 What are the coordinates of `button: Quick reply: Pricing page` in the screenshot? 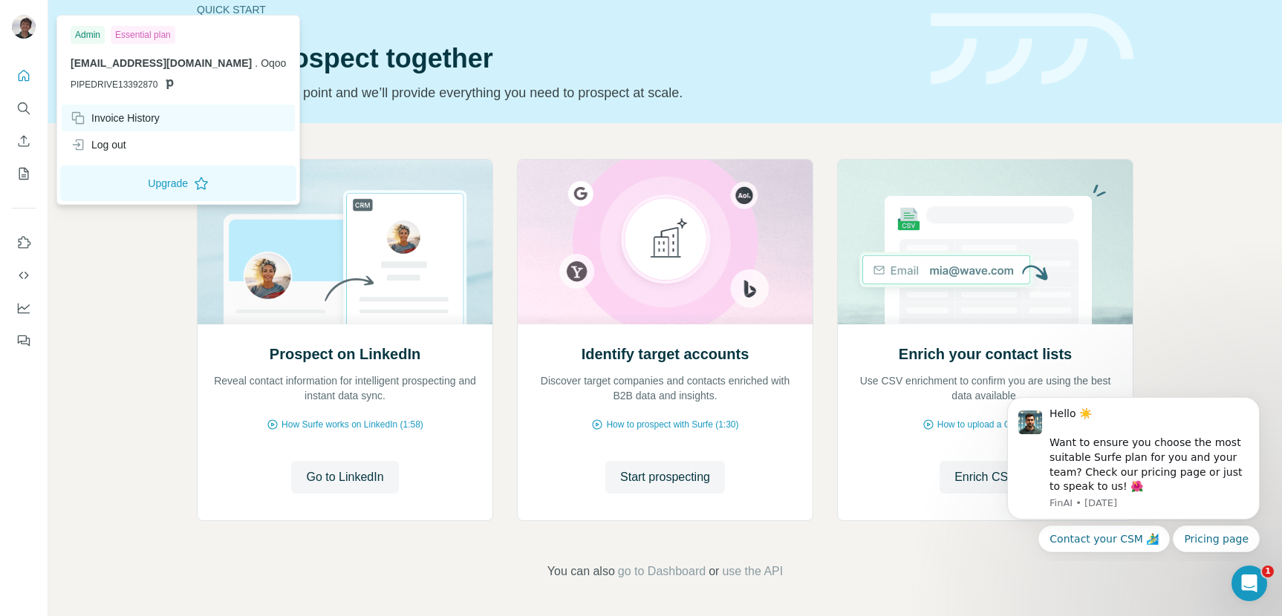 It's located at (231, 155).